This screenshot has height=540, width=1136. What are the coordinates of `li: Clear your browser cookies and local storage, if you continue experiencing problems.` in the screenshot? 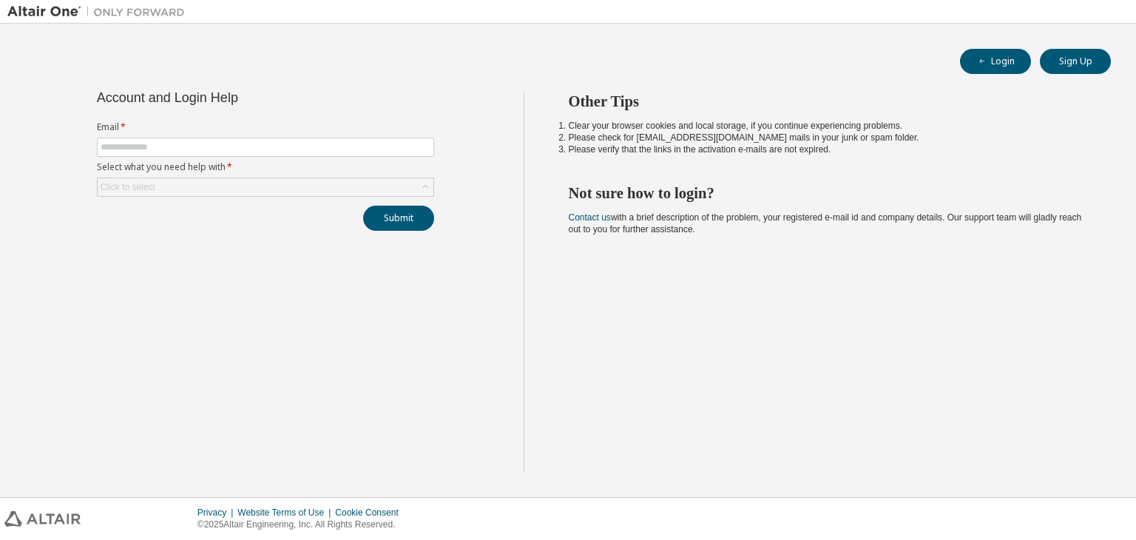 It's located at (827, 126).